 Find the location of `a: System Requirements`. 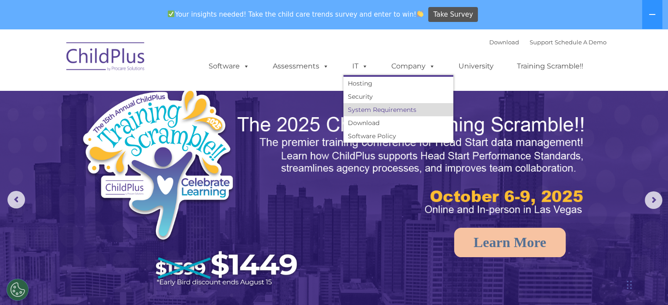

a: System Requirements is located at coordinates (398, 110).